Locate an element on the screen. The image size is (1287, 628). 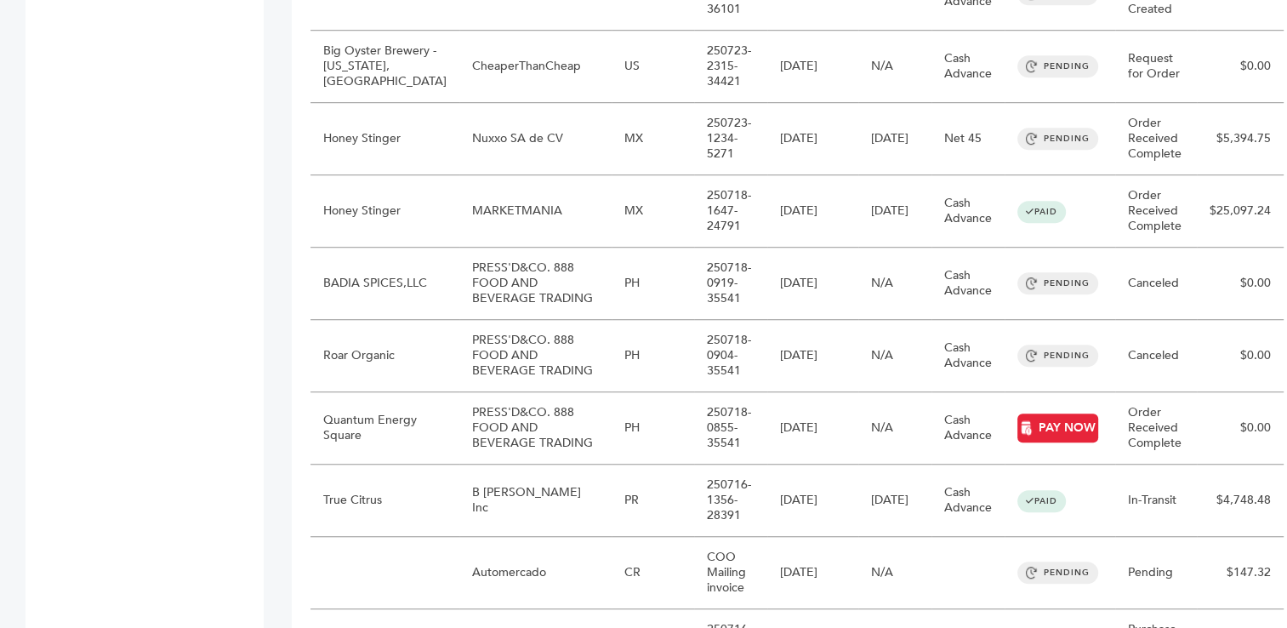
td: In-Transit is located at coordinates (1156, 500).